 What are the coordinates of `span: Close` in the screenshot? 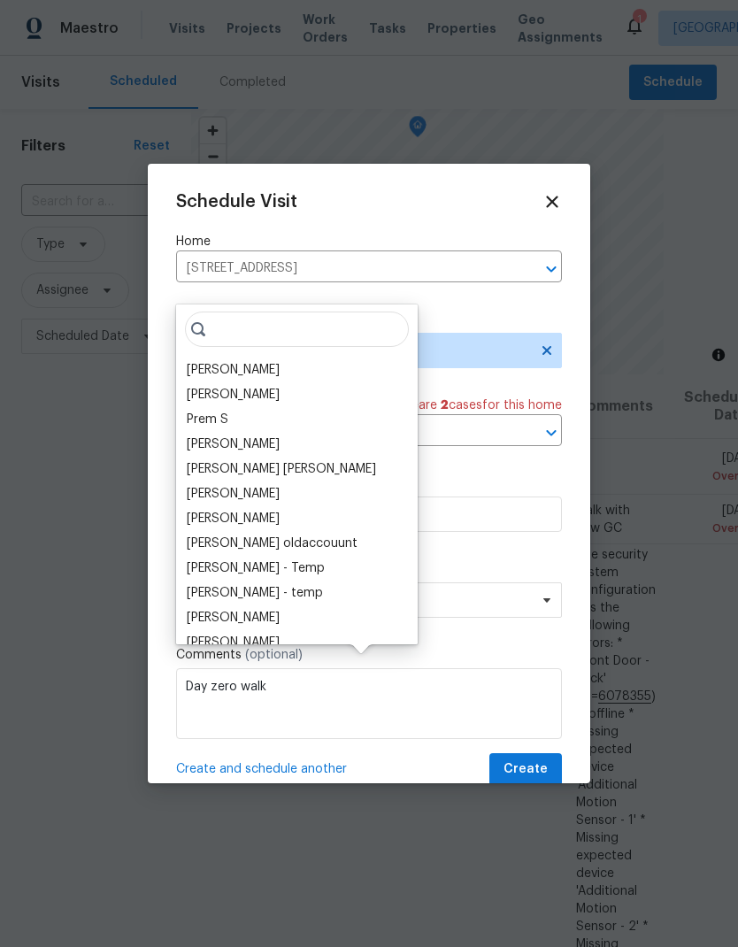 It's located at (552, 202).